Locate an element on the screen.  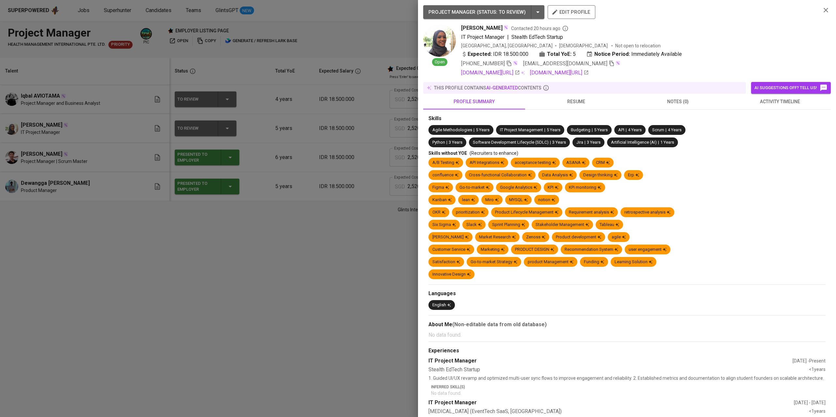
div: retrospective analysis is located at coordinates (647, 212).